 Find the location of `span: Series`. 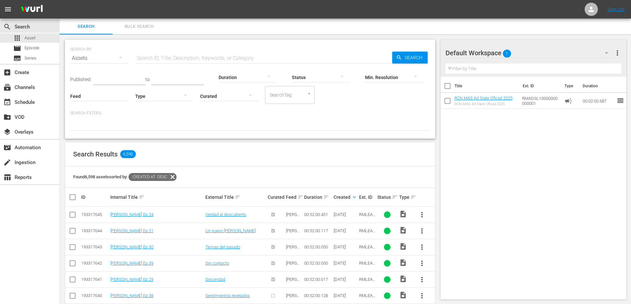

span: Series is located at coordinates (17, 58).